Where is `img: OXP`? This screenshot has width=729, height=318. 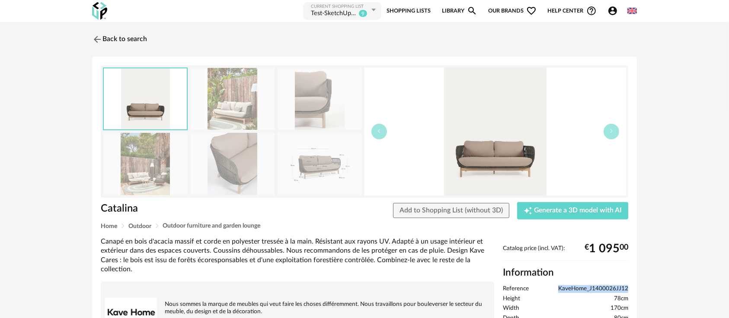 img: OXP is located at coordinates (99, 11).